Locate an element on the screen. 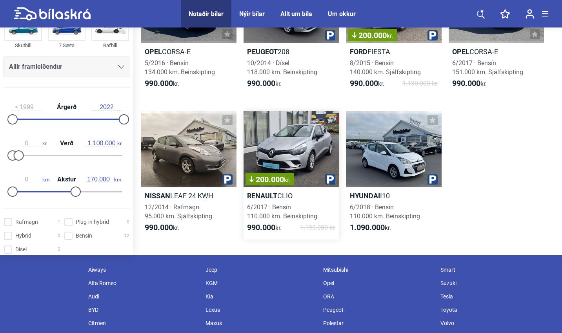 The width and height of the screenshot is (562, 333). div: Smart is located at coordinates (496, 270).